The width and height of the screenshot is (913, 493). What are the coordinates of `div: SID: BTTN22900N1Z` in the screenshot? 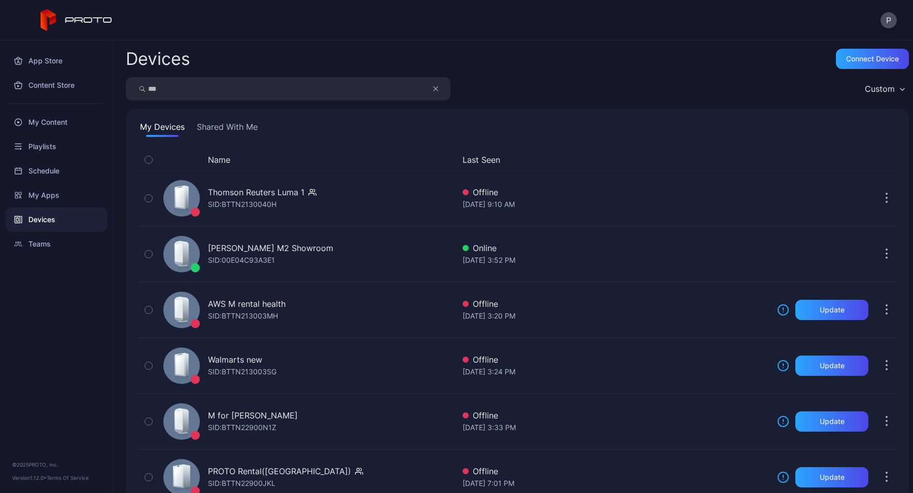 It's located at (242, 428).